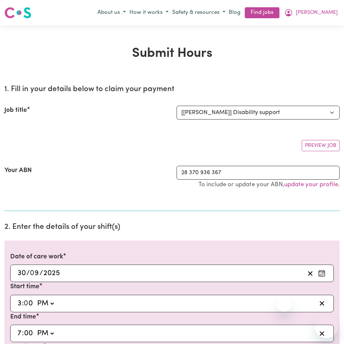 The width and height of the screenshot is (344, 344). Describe the element at coordinates (310, 273) in the screenshot. I see `button: Clear date` at that location.